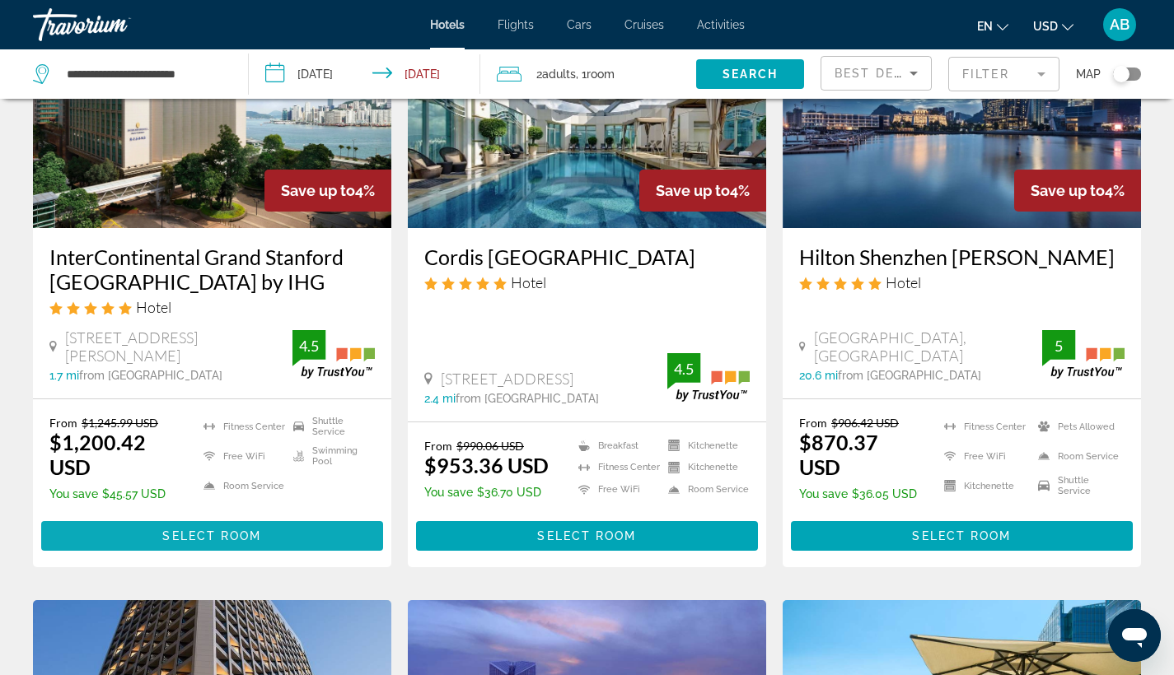 The image size is (1174, 675). I want to click on span: 20.6 mi, so click(818, 376).